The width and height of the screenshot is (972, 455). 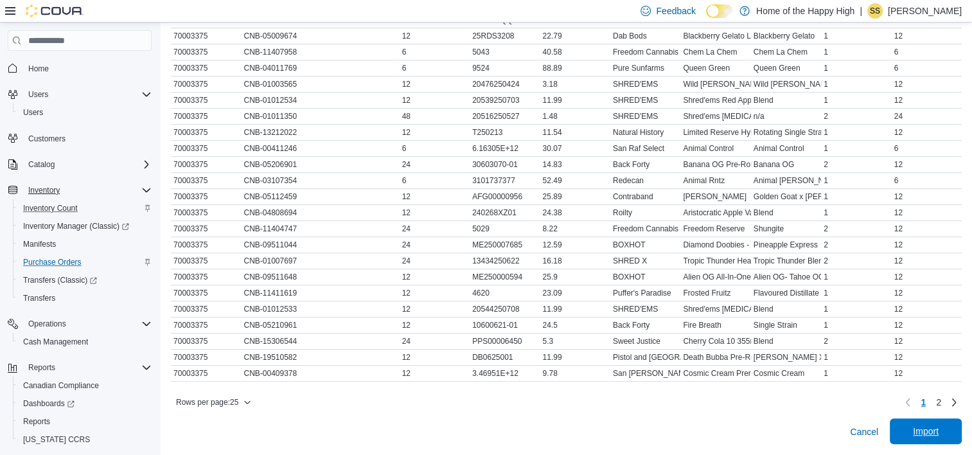 What do you see at coordinates (76, 226) in the screenshot?
I see `span: Inventory Manager (Classic)` at bounding box center [76, 226].